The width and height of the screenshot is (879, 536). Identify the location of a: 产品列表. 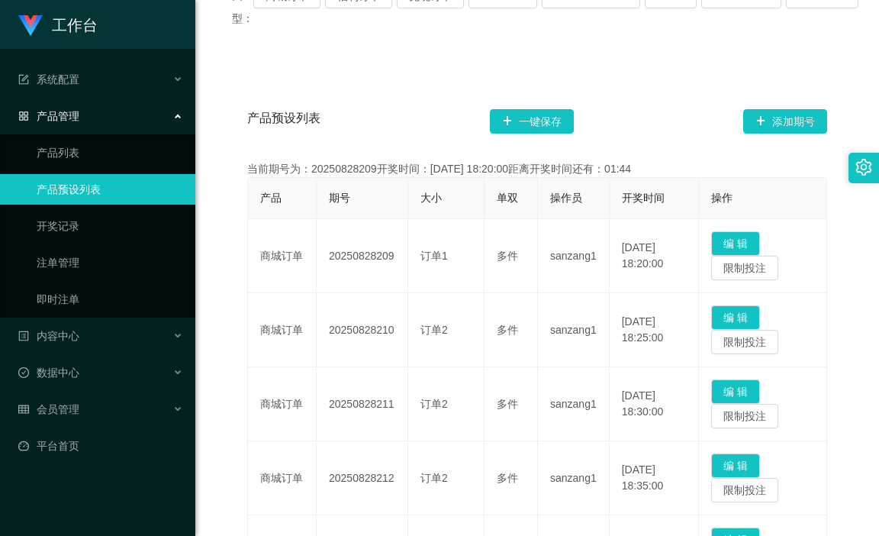
(110, 153).